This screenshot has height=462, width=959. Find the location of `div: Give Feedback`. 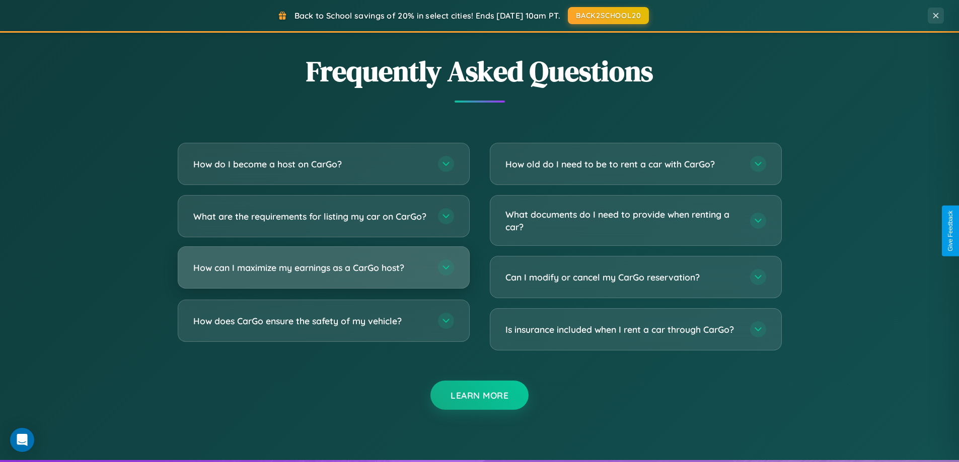

div: Give Feedback is located at coordinates (950, 231).